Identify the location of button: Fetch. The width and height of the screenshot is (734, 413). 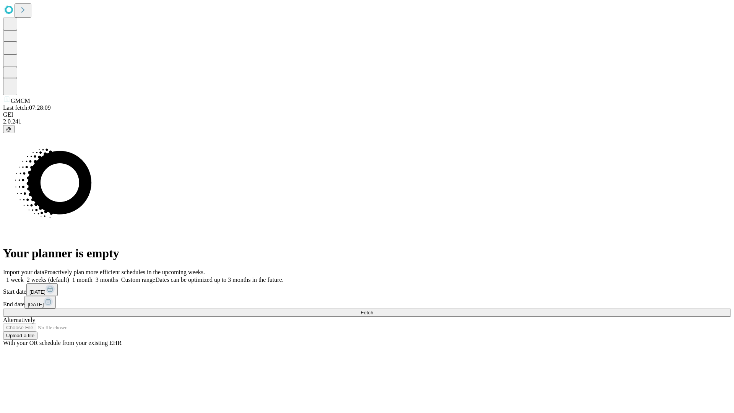
(367, 312).